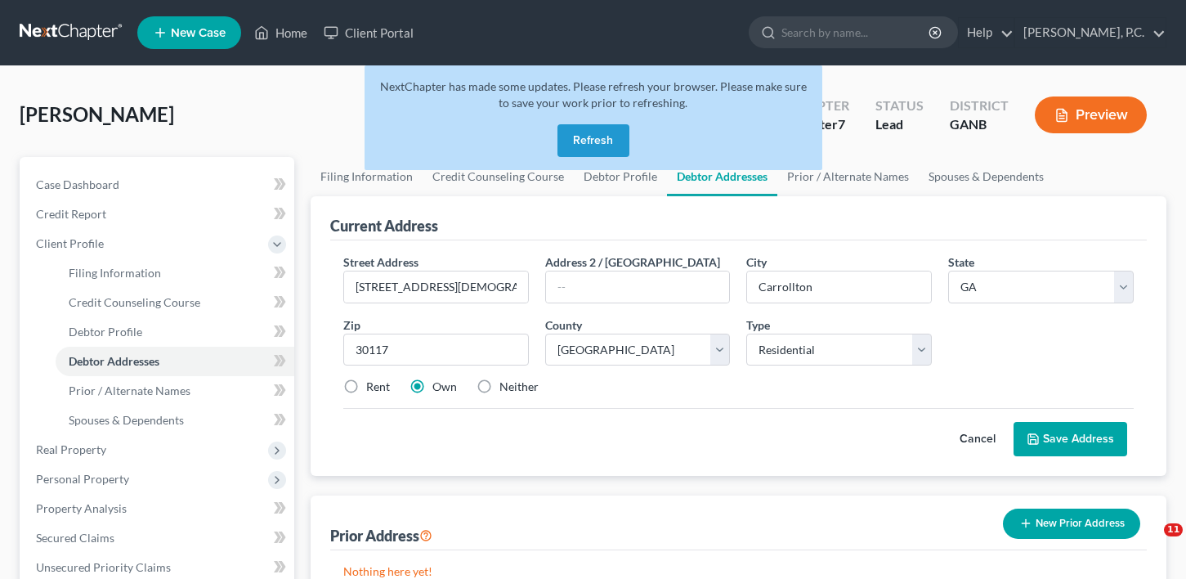 The width and height of the screenshot is (1186, 579). What do you see at coordinates (594, 94) in the screenshot?
I see `span: NextChapter has made some updates. Please refresh your browser. Please make sure to save your wor...` at bounding box center [594, 94].